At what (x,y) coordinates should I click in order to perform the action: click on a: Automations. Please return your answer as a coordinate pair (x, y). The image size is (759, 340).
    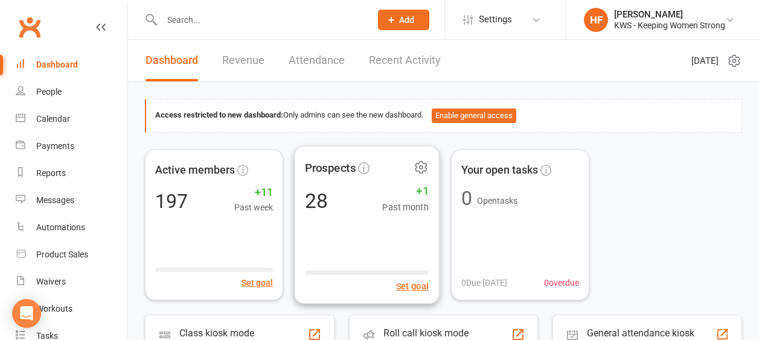
    Looking at the image, I should click on (71, 228).